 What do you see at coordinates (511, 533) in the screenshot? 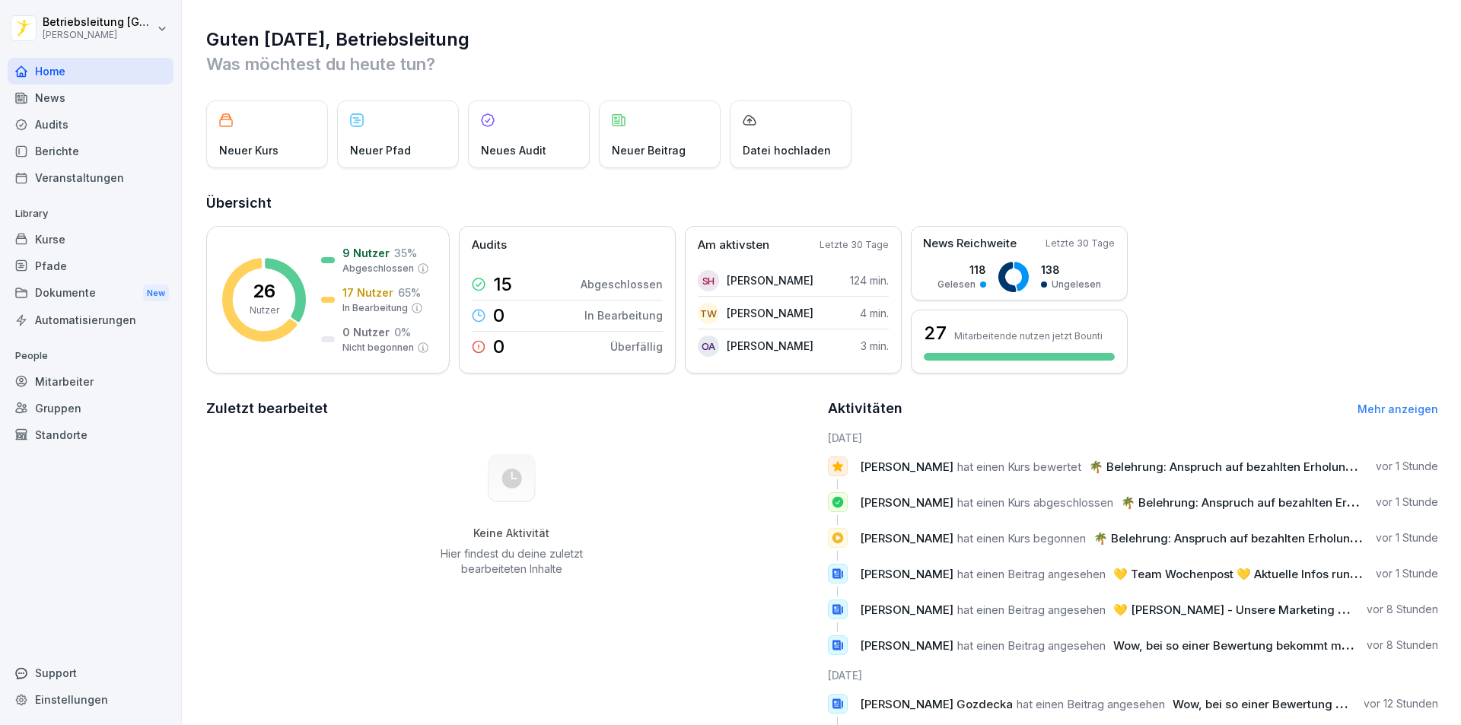
I see `h5: Keine Aktivität` at bounding box center [511, 533].